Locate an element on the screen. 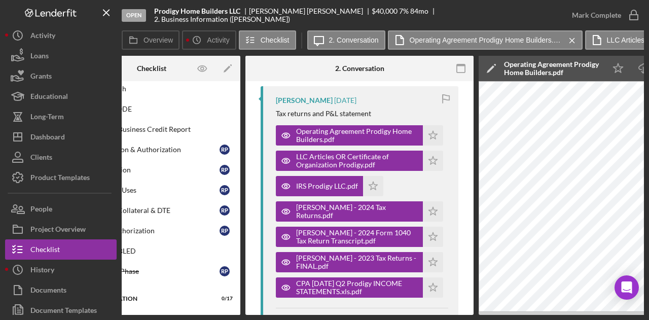  time: 2025-09-24 21:45 is located at coordinates (345, 100).